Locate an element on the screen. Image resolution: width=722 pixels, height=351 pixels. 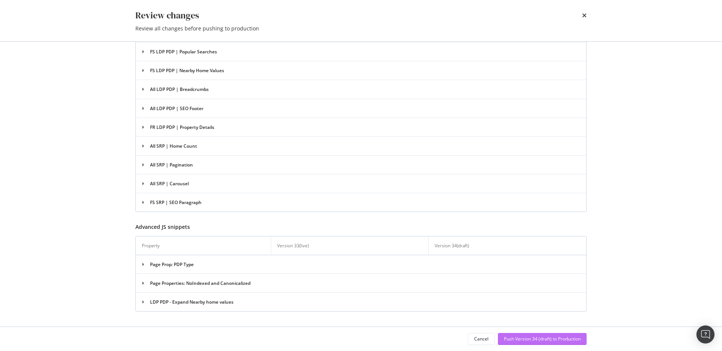
td: All SRP | Home Count is located at coordinates (361, 146).